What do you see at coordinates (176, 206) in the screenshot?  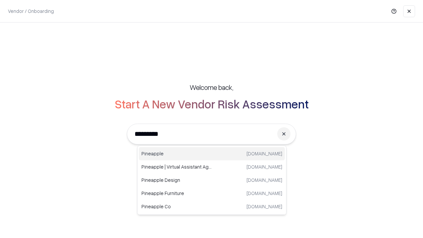 I see `p: Pineapple Co` at bounding box center [176, 206].